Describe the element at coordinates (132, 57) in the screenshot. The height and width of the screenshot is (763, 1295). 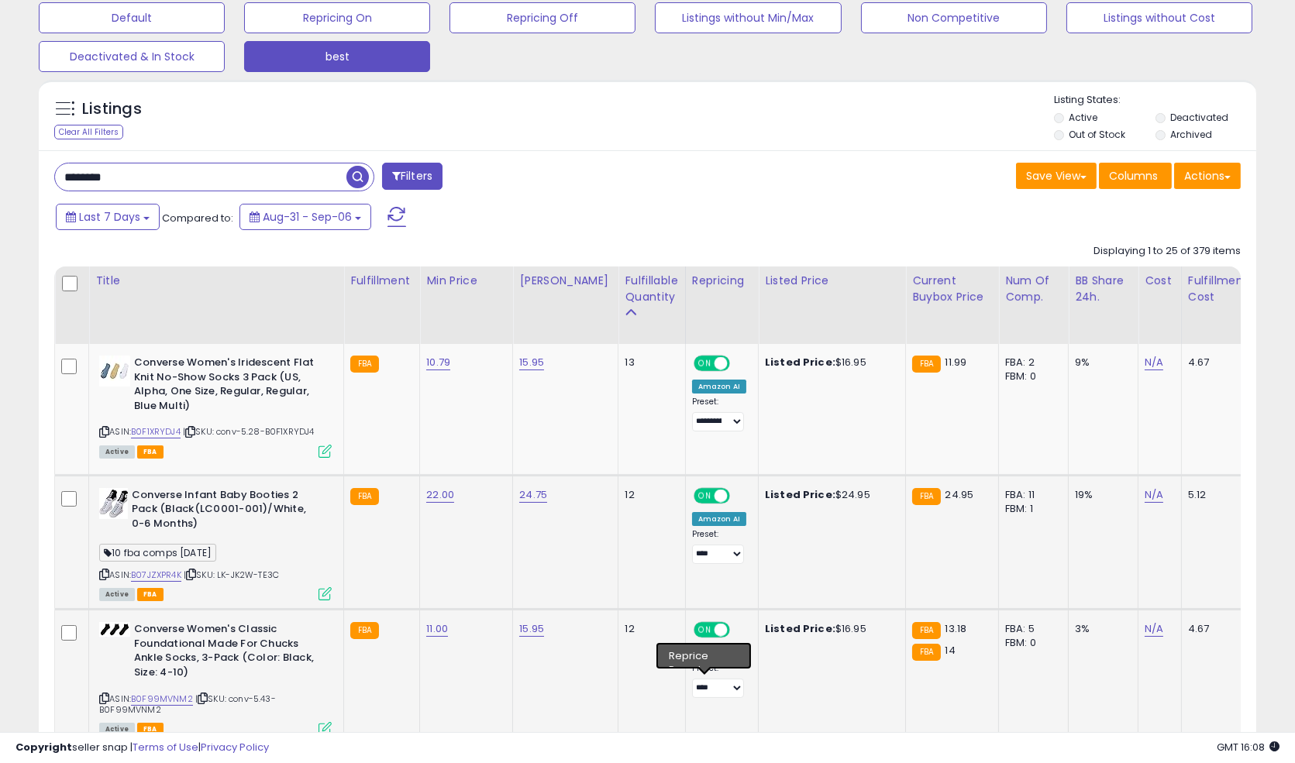
I see `button: Deactivated & In Stock` at that location.